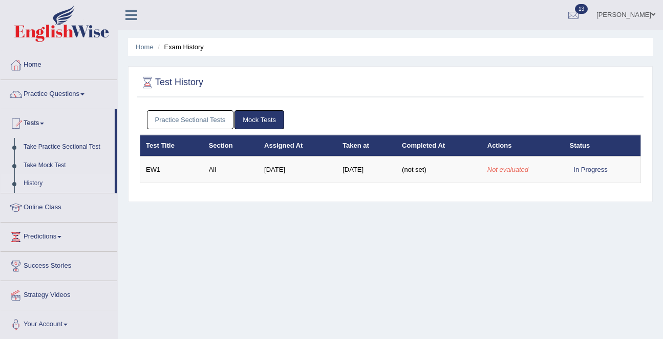  What do you see at coordinates (59, 323) in the screenshot?
I see `a: Your Account` at bounding box center [59, 323].